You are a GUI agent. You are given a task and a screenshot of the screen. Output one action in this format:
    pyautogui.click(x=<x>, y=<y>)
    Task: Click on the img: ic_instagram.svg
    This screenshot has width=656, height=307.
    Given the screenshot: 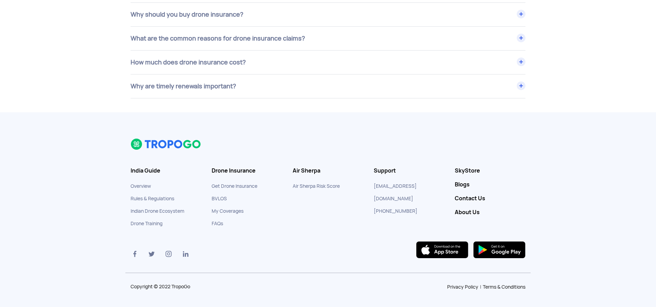 What is the action you would take?
    pyautogui.click(x=169, y=254)
    